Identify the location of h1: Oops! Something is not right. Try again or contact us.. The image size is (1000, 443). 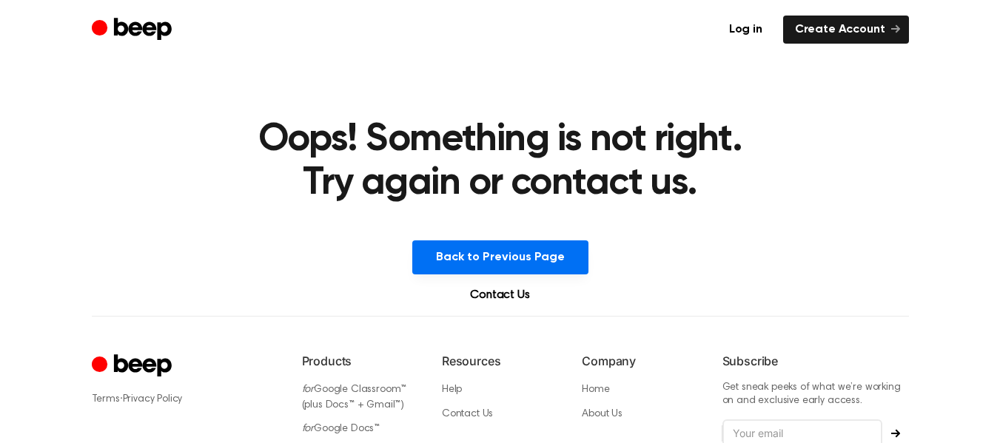
(500, 161).